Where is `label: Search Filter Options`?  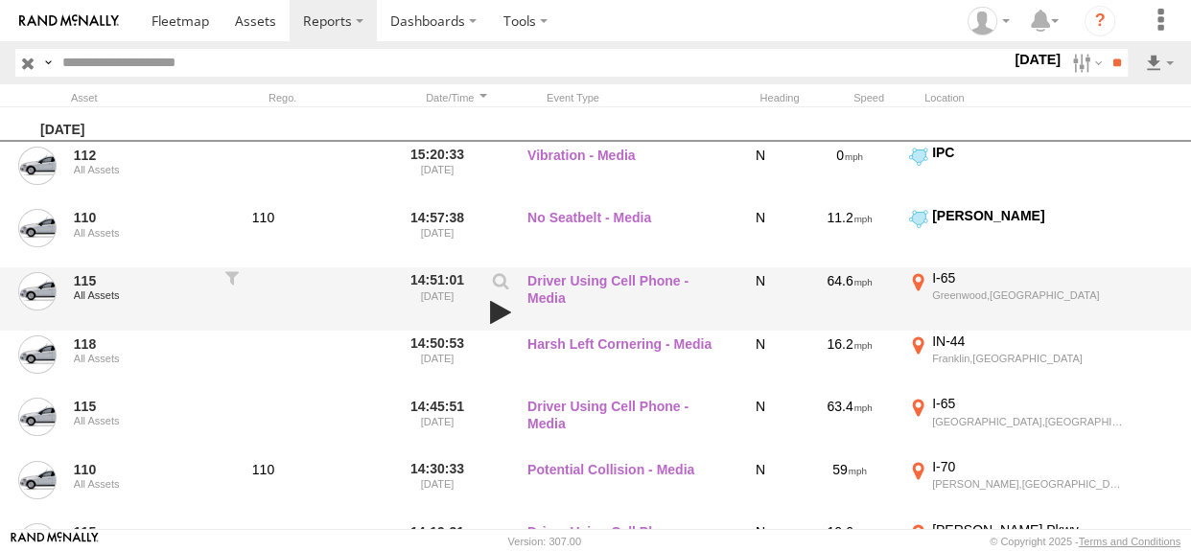 label: Search Filter Options is located at coordinates (1084, 62).